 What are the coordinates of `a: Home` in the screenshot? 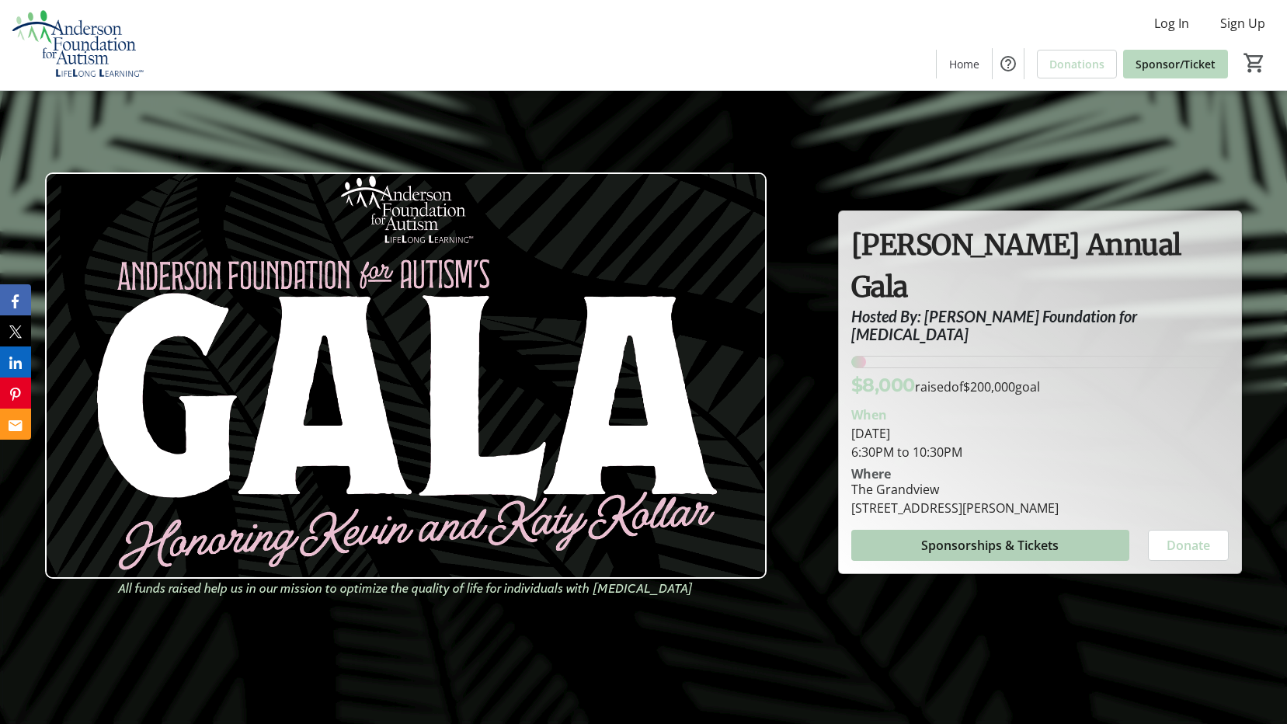 It's located at (964, 64).